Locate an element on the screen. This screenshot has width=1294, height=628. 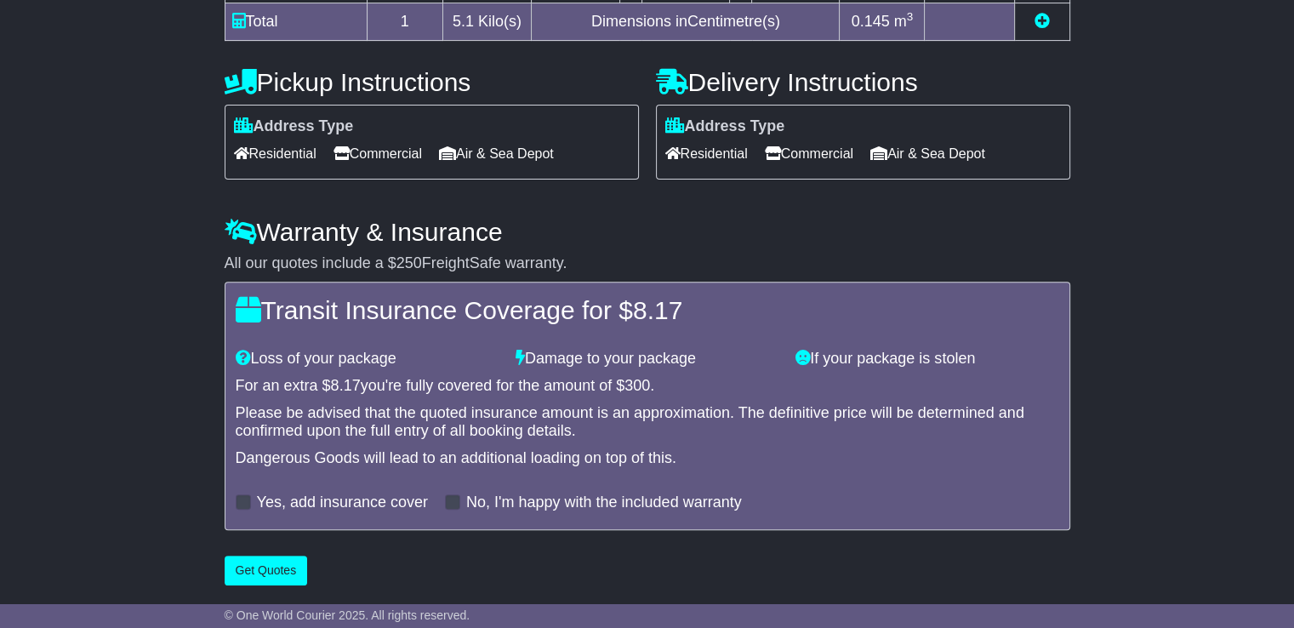
span: 300 is located at coordinates (637, 385).